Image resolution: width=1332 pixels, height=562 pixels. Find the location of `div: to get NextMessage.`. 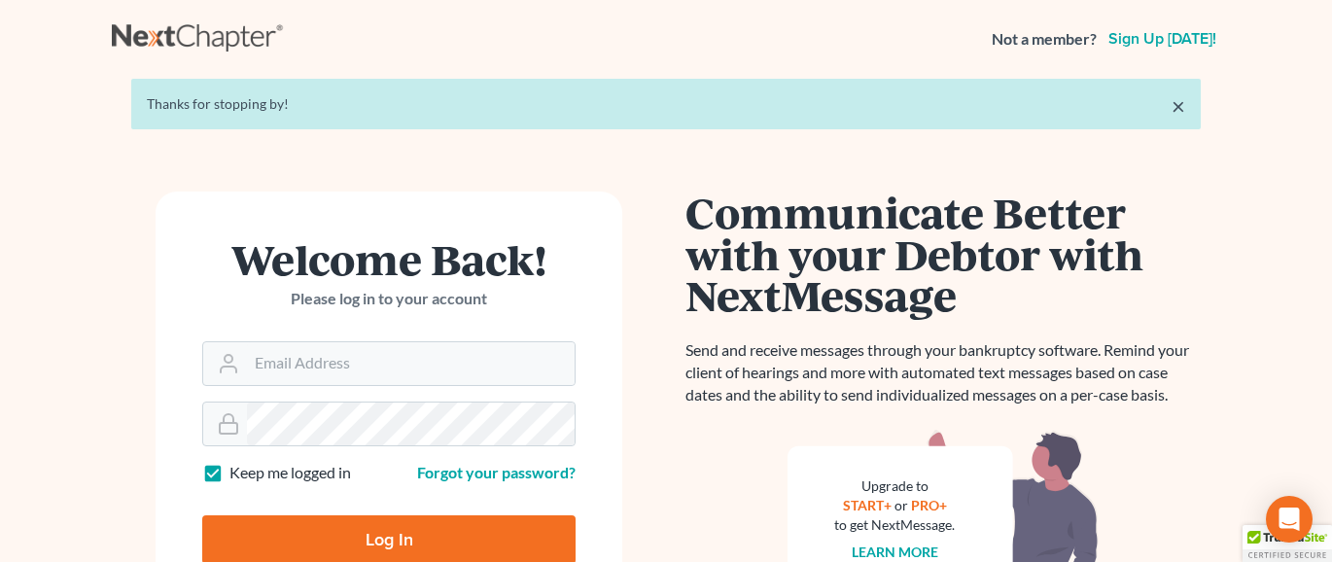

div: to get NextMessage. is located at coordinates (895, 525).